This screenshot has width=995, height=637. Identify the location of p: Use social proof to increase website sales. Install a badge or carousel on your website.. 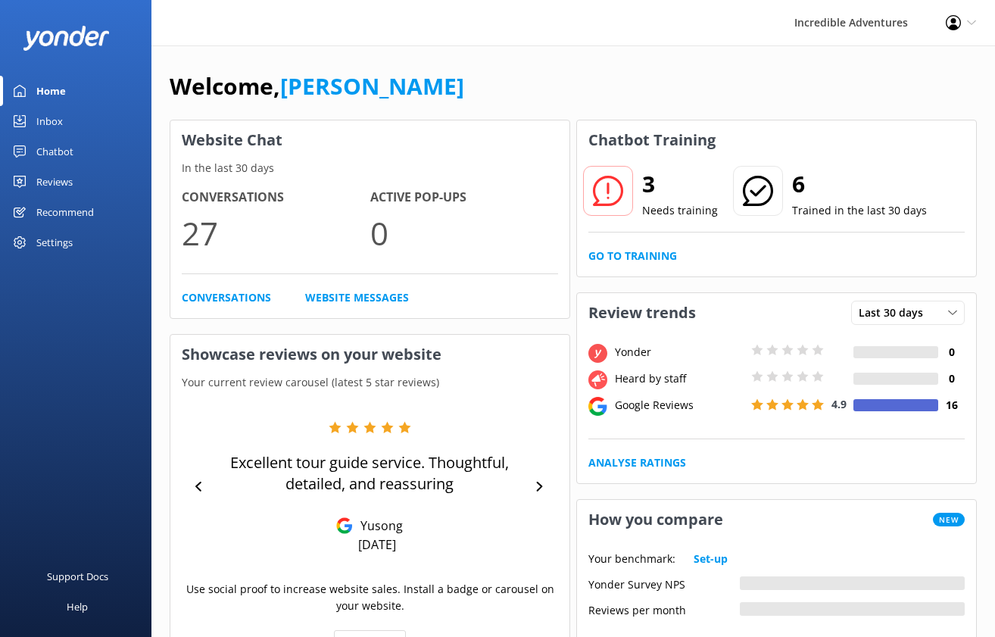
(370, 597).